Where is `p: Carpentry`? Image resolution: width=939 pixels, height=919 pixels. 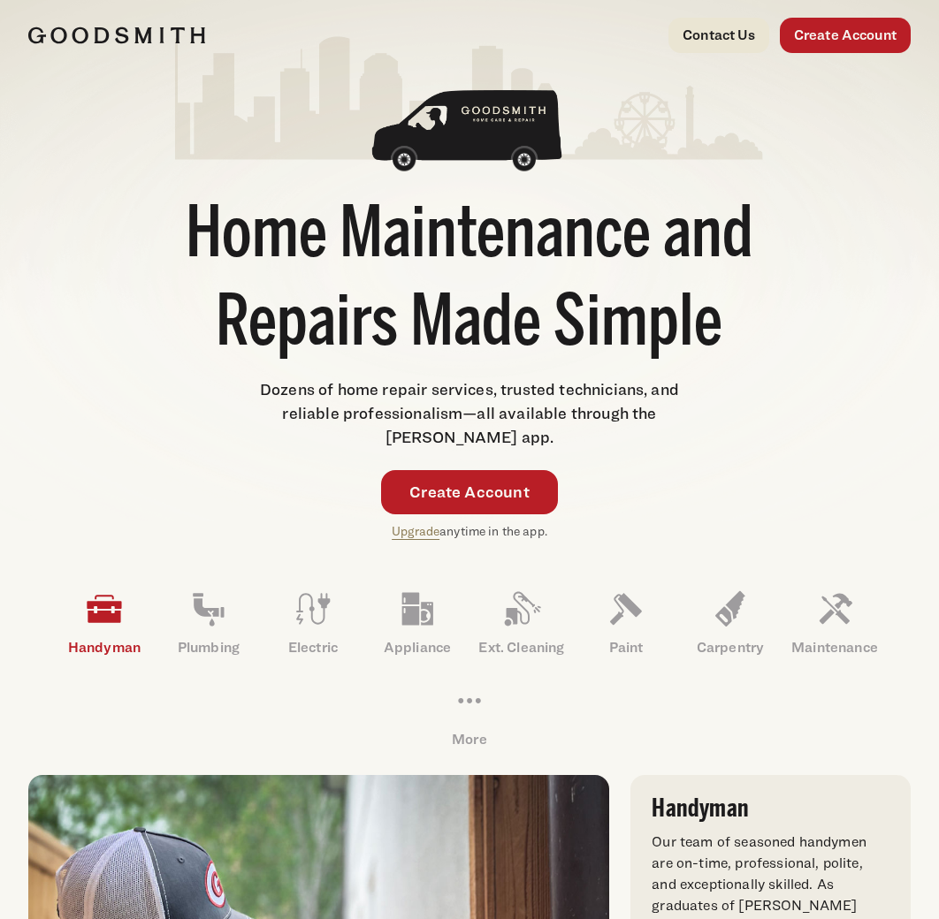 p: Carpentry is located at coordinates (730, 648).